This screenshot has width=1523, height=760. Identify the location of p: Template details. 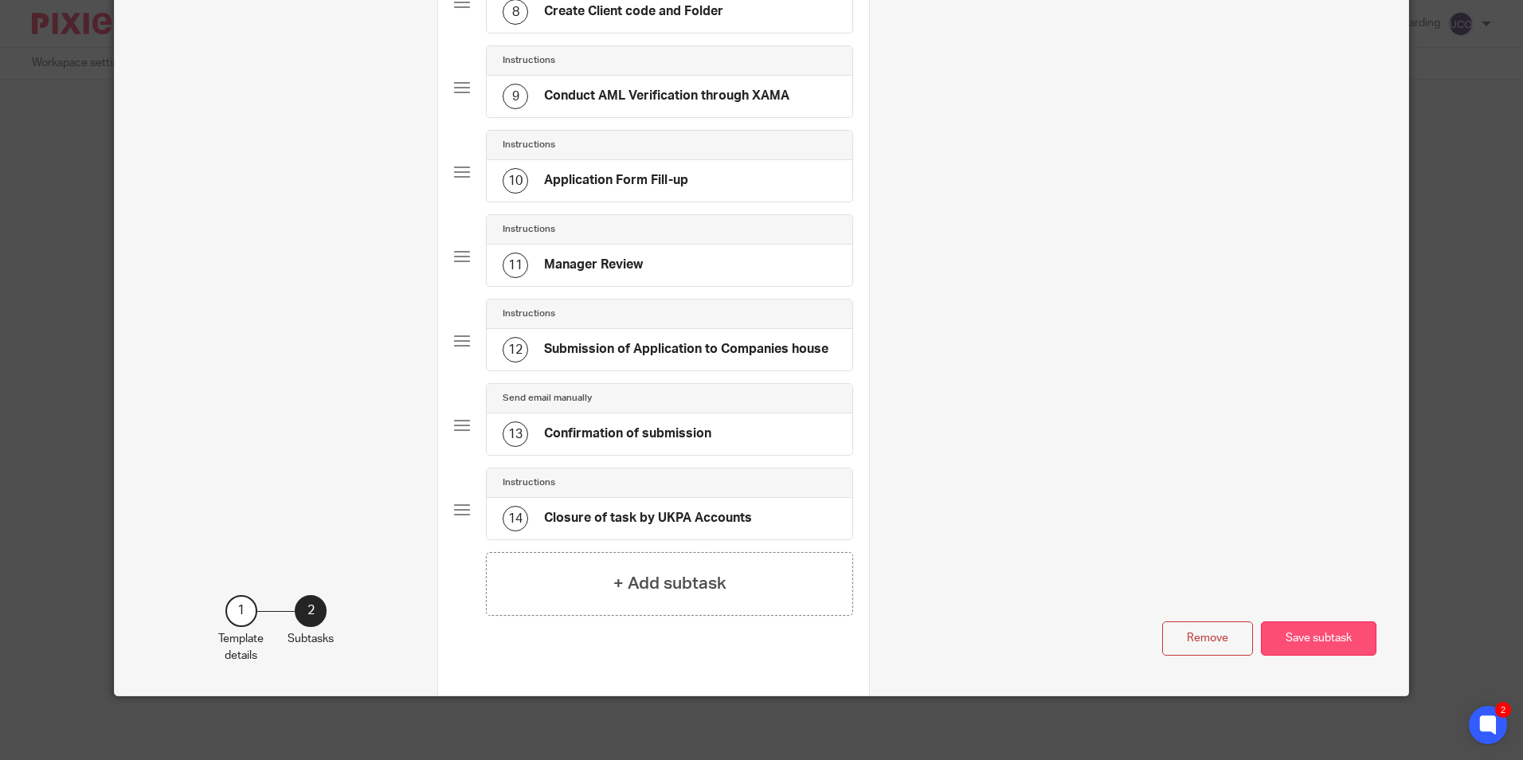
(241, 647).